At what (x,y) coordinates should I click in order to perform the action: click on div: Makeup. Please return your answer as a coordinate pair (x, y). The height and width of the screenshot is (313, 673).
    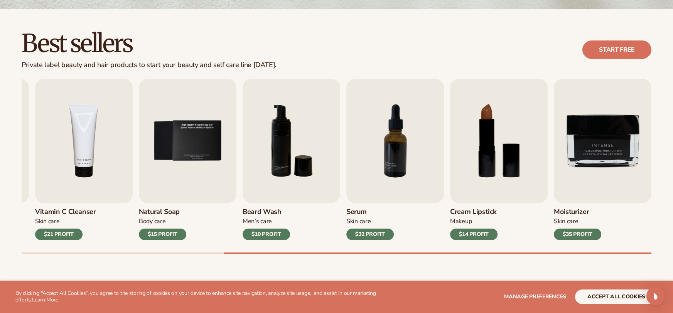
    Looking at the image, I should click on (473, 221).